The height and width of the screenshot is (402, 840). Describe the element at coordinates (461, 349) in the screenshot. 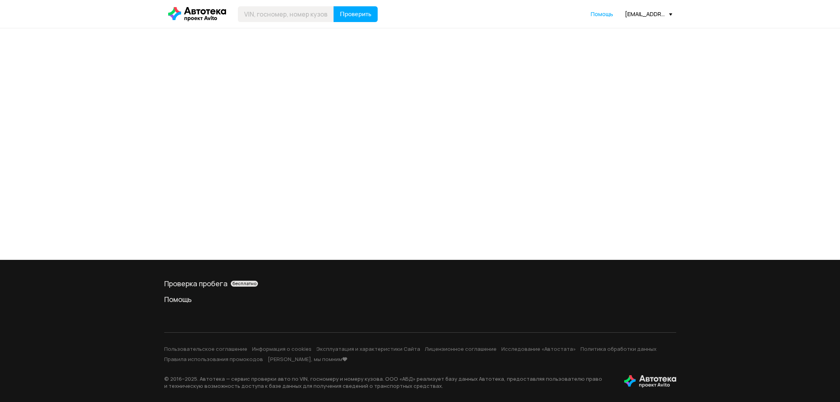

I see `p: Лицензионное соглашение` at that location.